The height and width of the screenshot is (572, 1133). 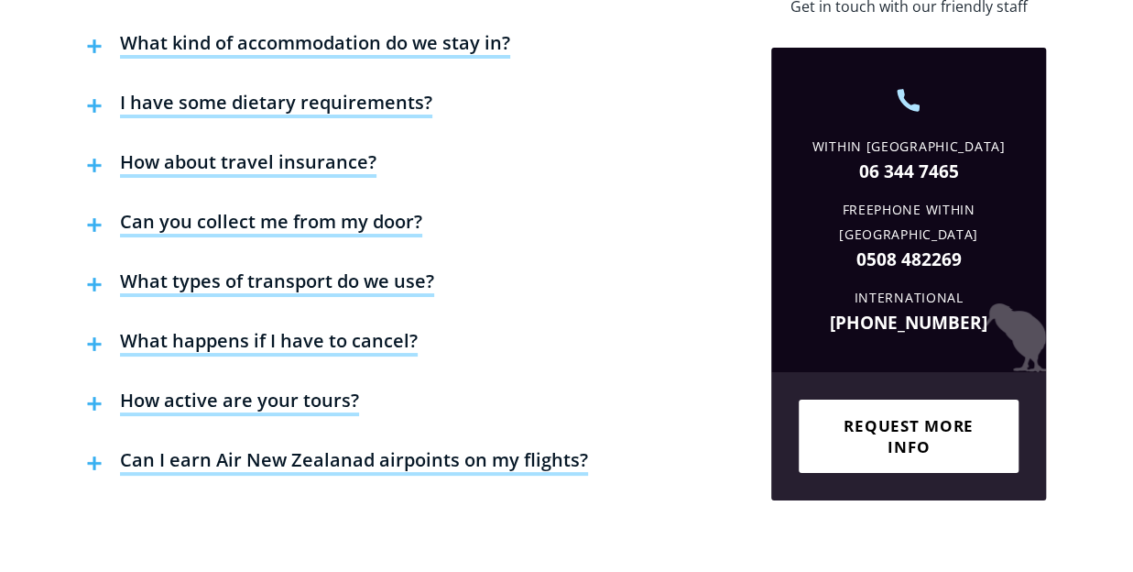 I want to click on button: How about travel insurance?, so click(x=232, y=166).